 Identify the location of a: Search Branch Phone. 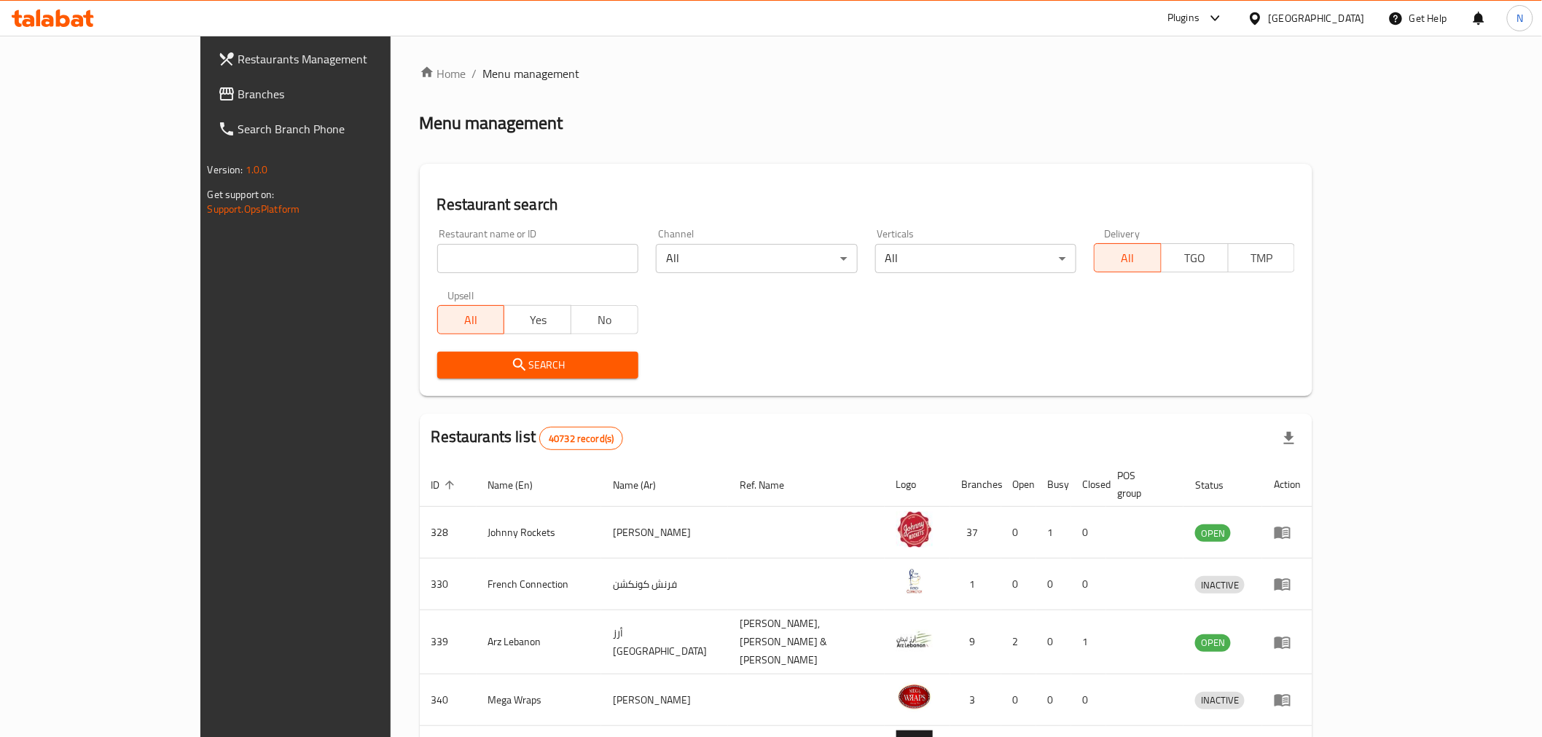
(332, 129).